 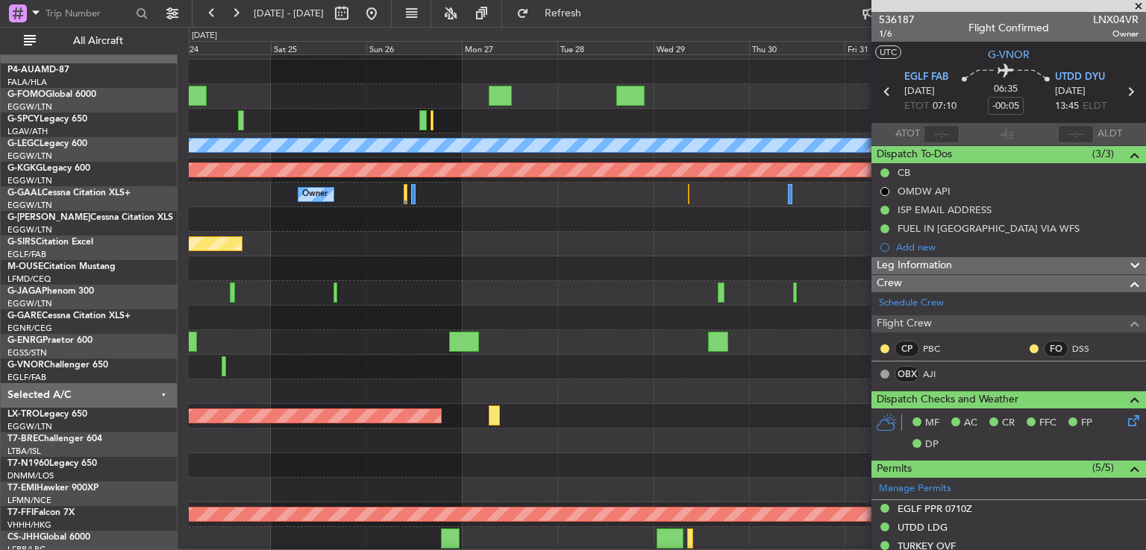 I want to click on span: LX-TRO, so click(x=23, y=415).